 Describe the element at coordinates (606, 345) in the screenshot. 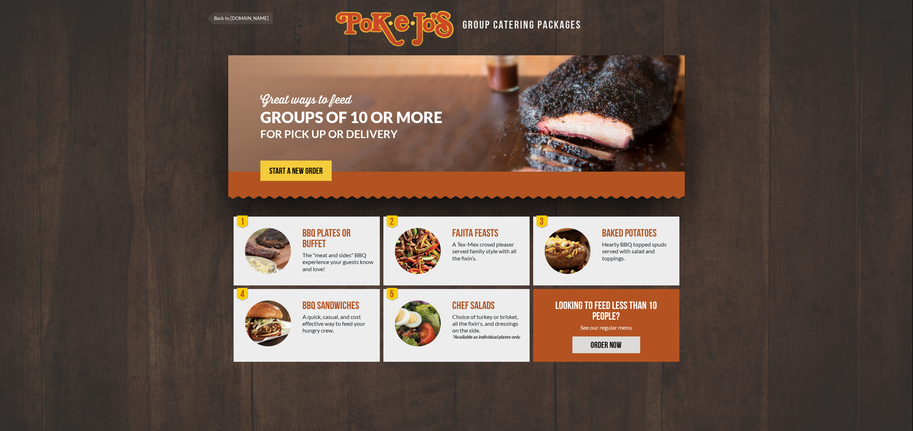

I see `a: ORDER NOW` at that location.